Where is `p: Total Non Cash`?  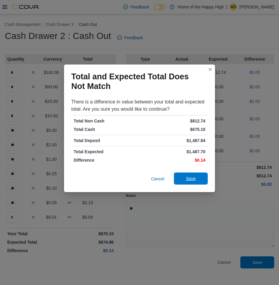
p: Total Non Cash is located at coordinates (106, 121).